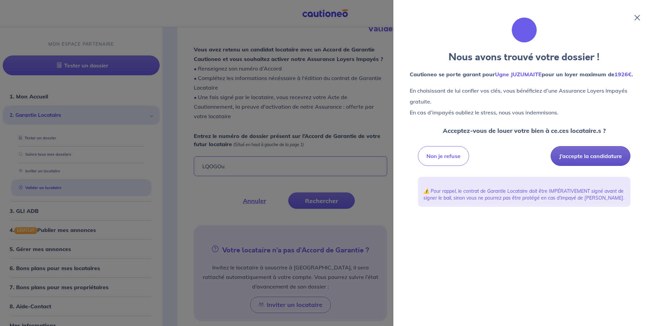 The height and width of the screenshot is (326, 655). What do you see at coordinates (518, 74) in the screenshot?
I see `em: Ugne JUZUMAITE` at bounding box center [518, 74].